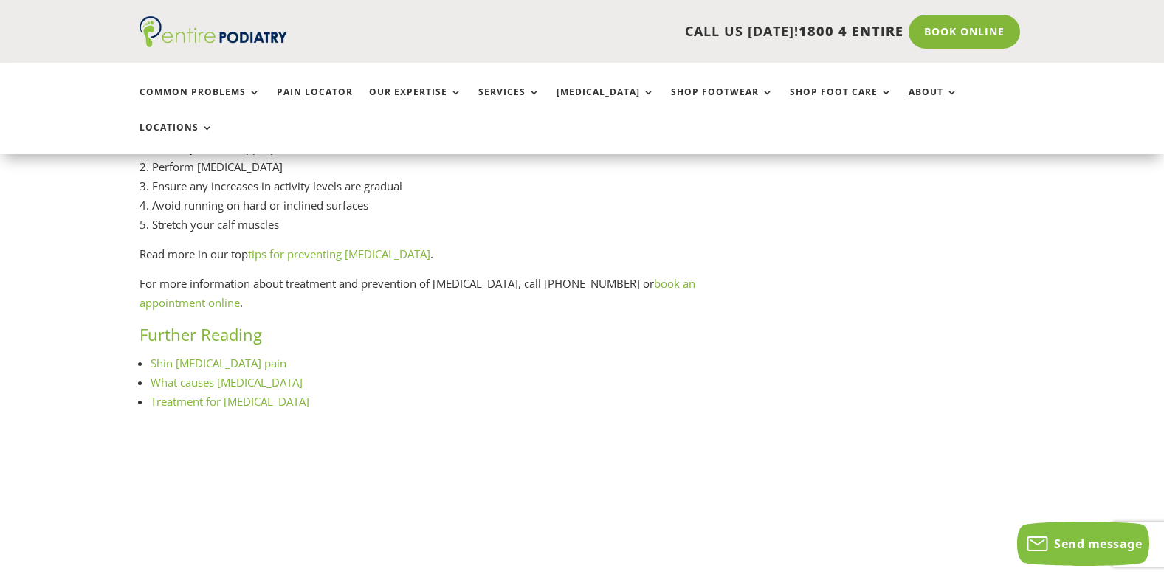 This screenshot has height=577, width=1164. I want to click on a: Shop Footwear, so click(722, 103).